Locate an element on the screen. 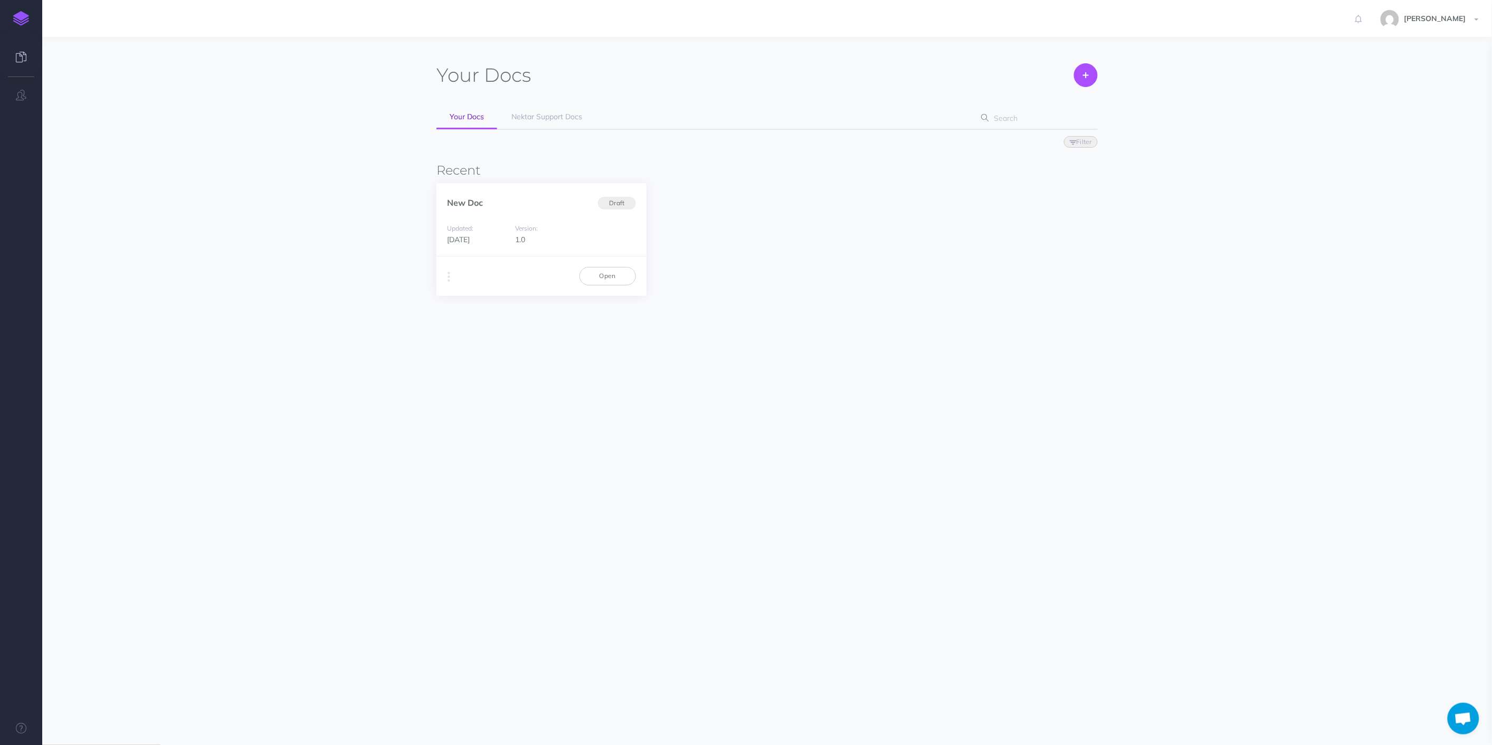  span: Your is located at coordinates (458, 75).